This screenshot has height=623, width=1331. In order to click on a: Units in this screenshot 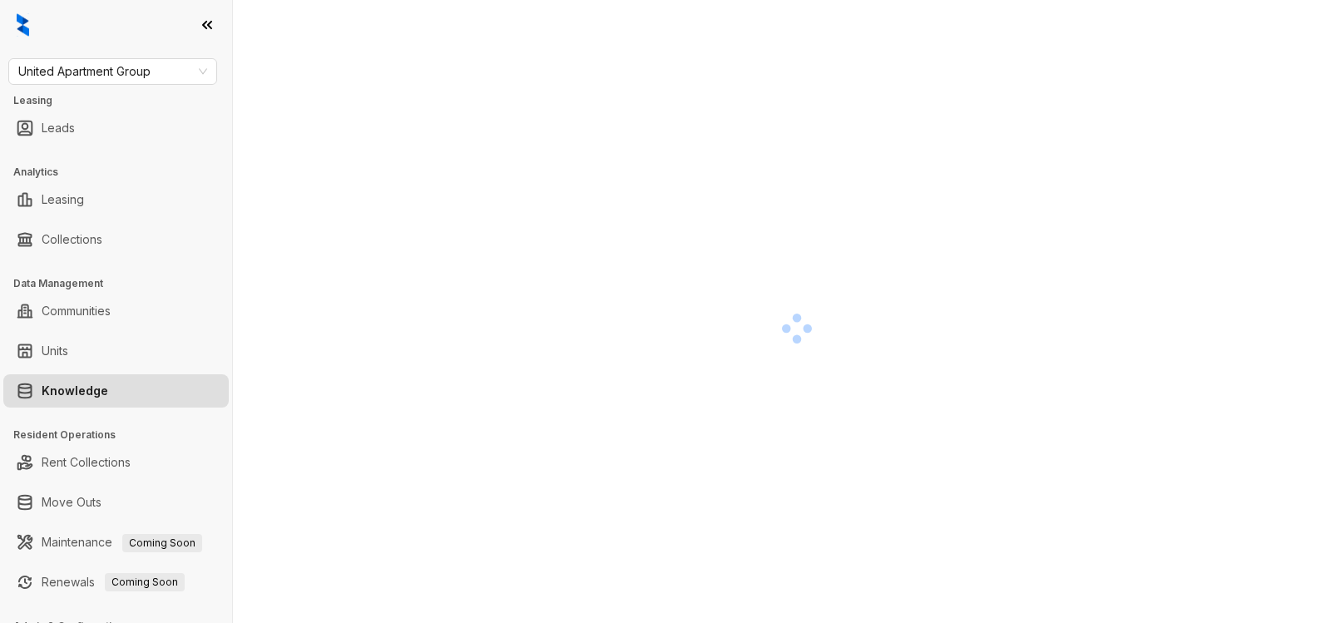, I will do `click(55, 351)`.